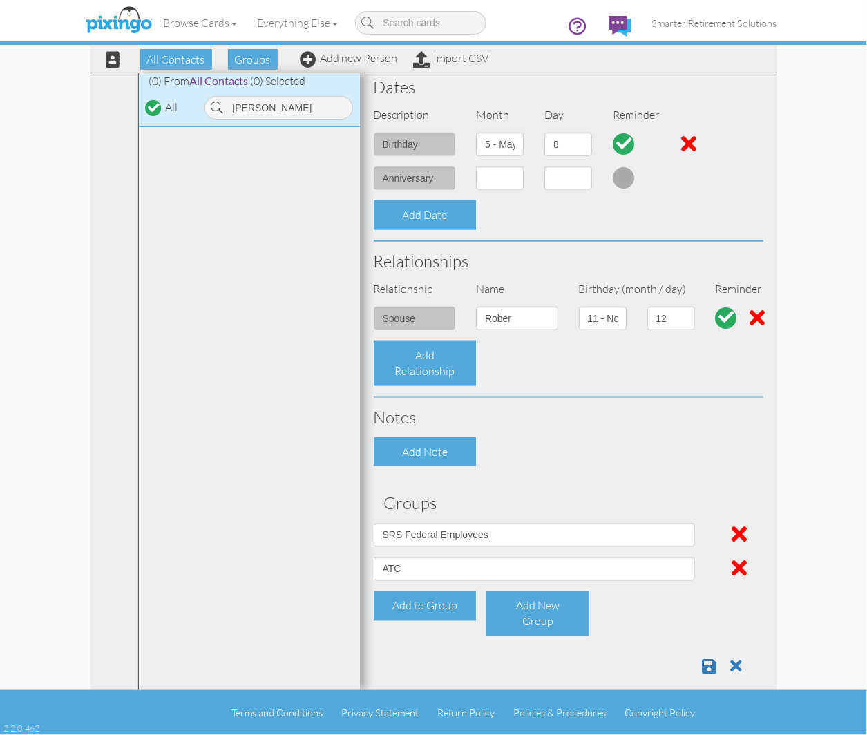 The height and width of the screenshot is (735, 867). I want to click on a: Terms and Conditions, so click(278, 712).